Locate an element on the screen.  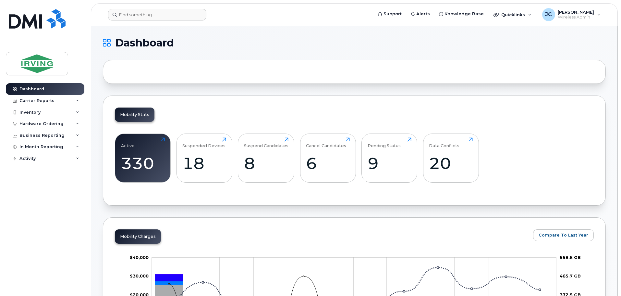
a: Pending Status9 is located at coordinates (390, 158).